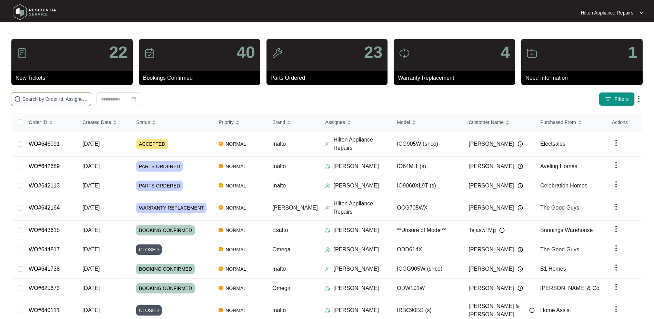  I want to click on th: Status, so click(172, 122).